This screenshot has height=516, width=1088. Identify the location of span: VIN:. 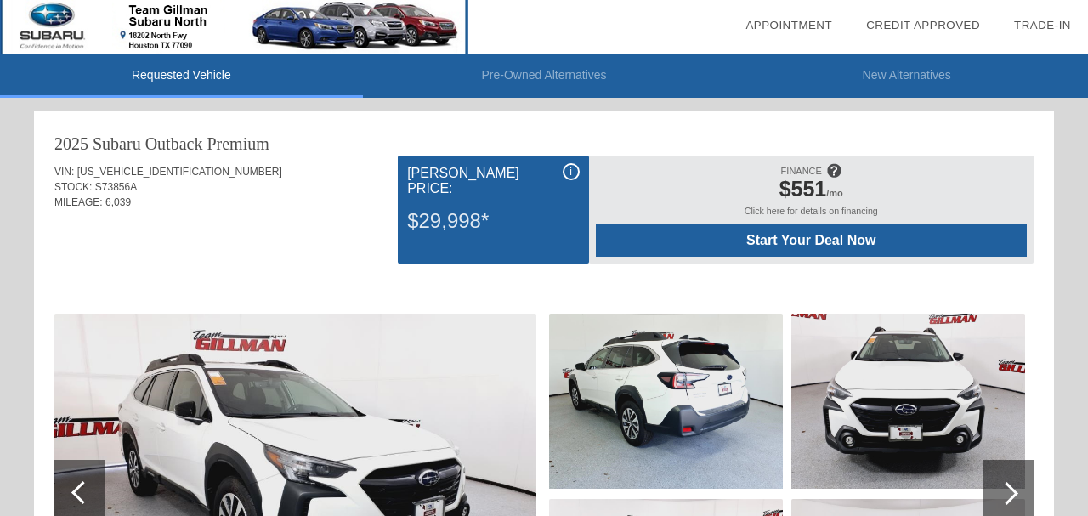
(64, 172).